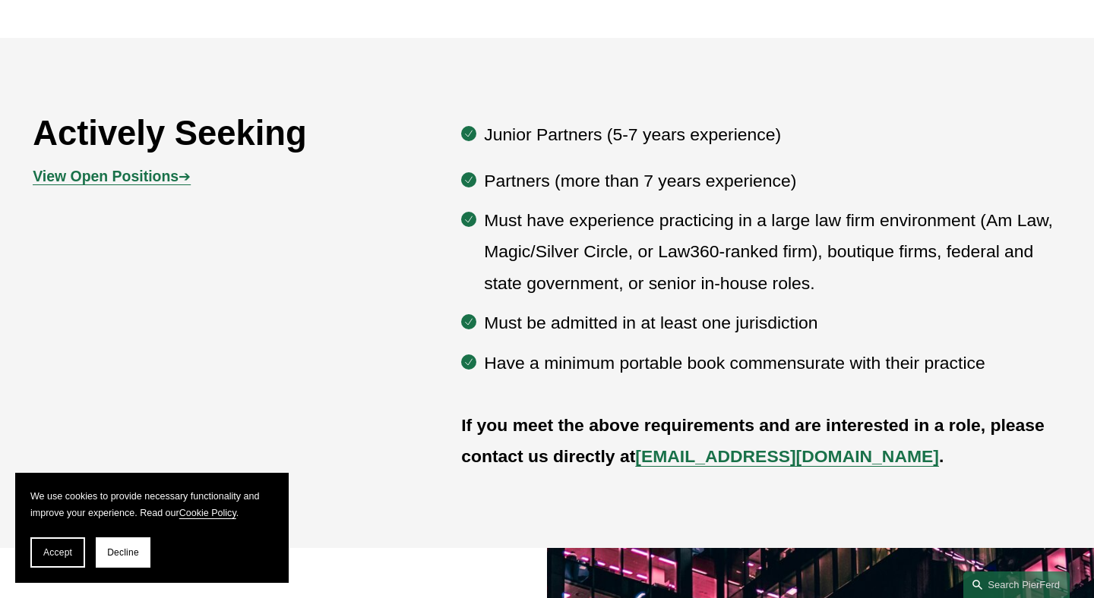  I want to click on p: Must have experience practicing in a large law firm environment (Am Law, Magic/Silver Circle, or ..., so click(772, 252).